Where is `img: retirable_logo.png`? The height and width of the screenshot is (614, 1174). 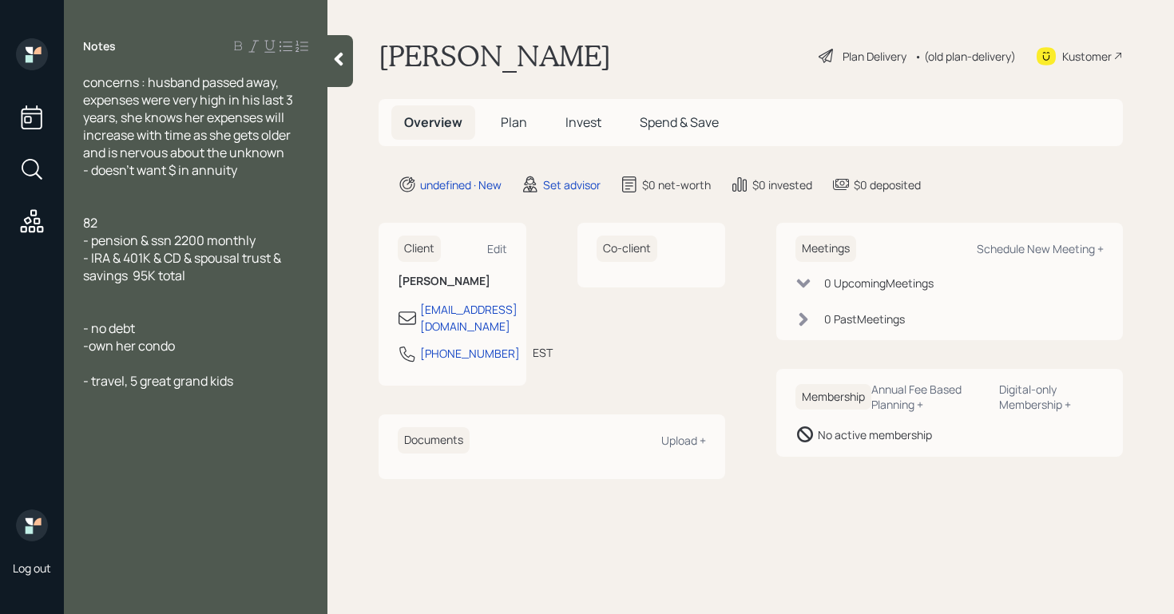 img: retirable_logo.png is located at coordinates (32, 526).